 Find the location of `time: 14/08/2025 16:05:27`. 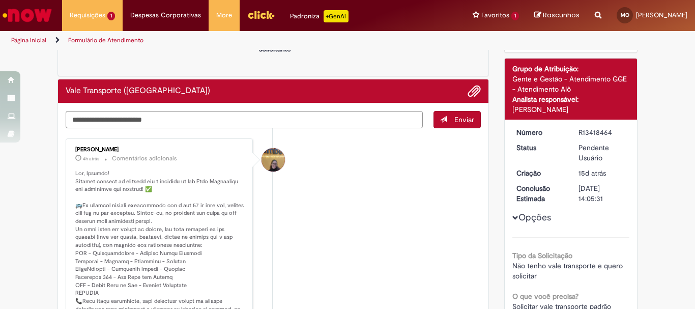

time: 14/08/2025 16:05:27 is located at coordinates (593, 173).